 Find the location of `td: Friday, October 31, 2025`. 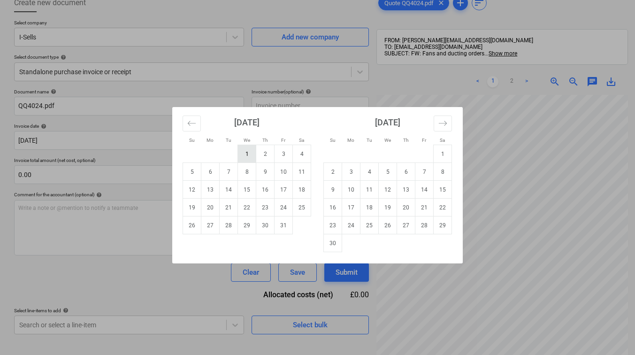

td: Friday, October 31, 2025 is located at coordinates (283, 225).